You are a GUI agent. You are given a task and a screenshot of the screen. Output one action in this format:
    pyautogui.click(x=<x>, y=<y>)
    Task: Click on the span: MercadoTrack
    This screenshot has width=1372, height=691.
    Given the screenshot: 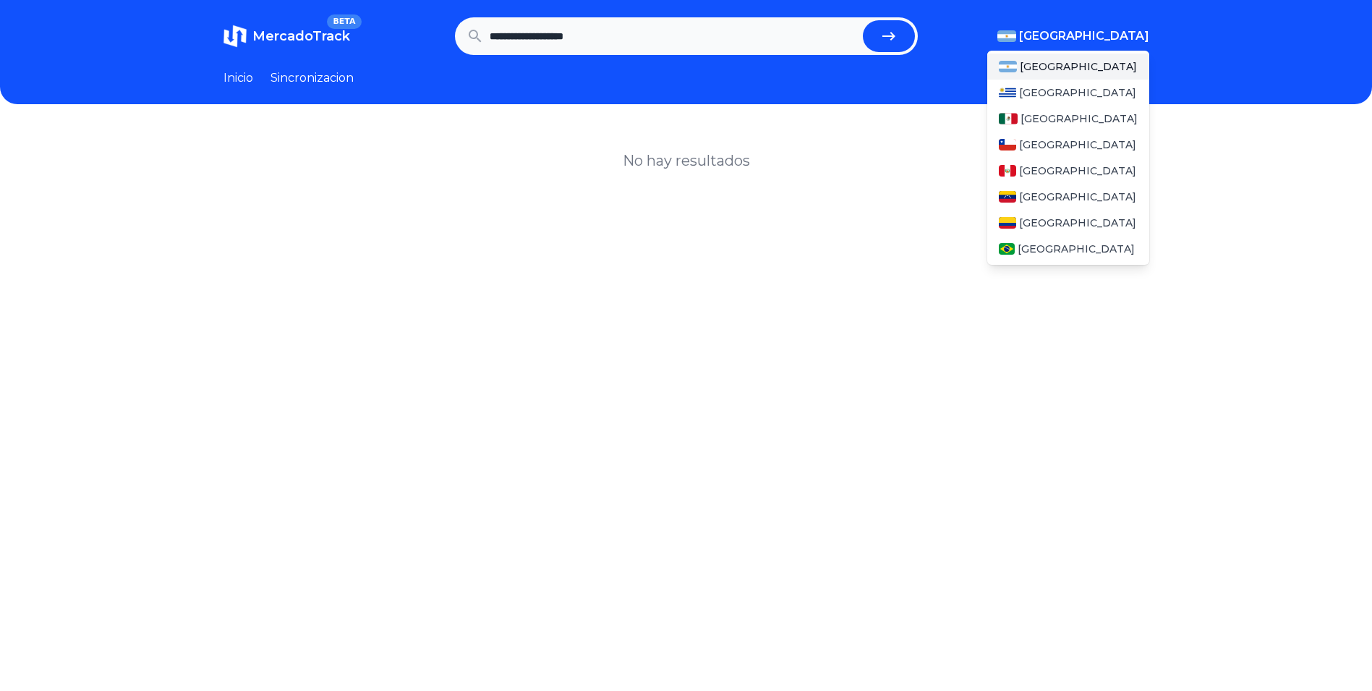 What is the action you would take?
    pyautogui.click(x=301, y=36)
    